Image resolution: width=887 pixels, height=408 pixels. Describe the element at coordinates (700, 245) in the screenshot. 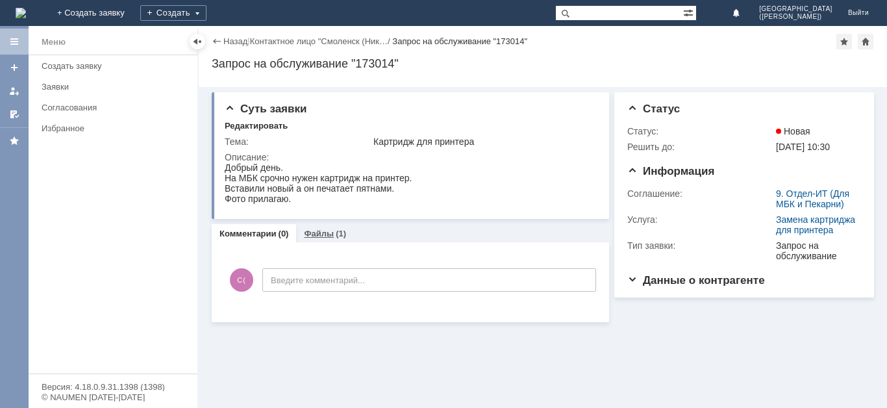

I see `div: Тип заявки:` at that location.